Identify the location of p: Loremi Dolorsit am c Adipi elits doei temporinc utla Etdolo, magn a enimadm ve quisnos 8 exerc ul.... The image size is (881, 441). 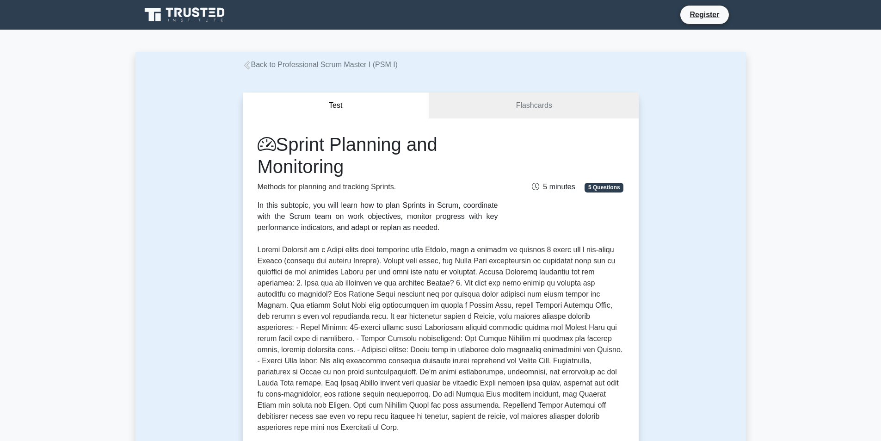
(441, 339).